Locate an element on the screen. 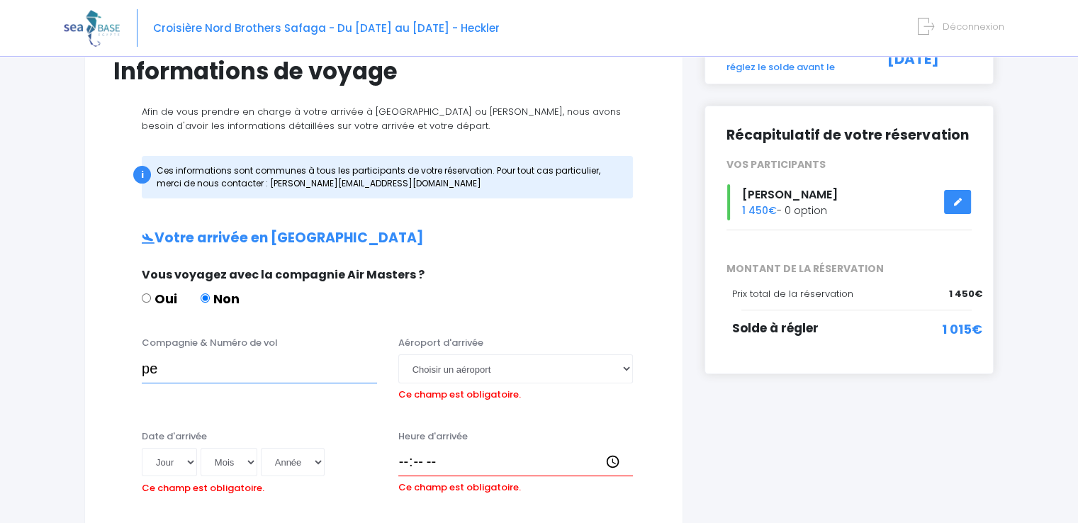  label: Heure d'arrivée is located at coordinates (433, 436).